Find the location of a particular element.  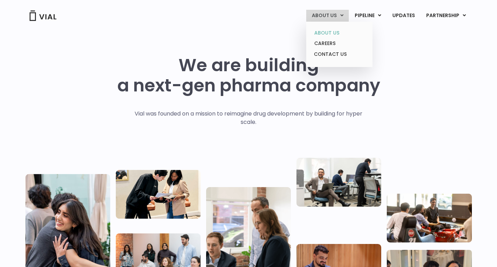

a: ABOUT USMenu Toggle is located at coordinates (328, 16).